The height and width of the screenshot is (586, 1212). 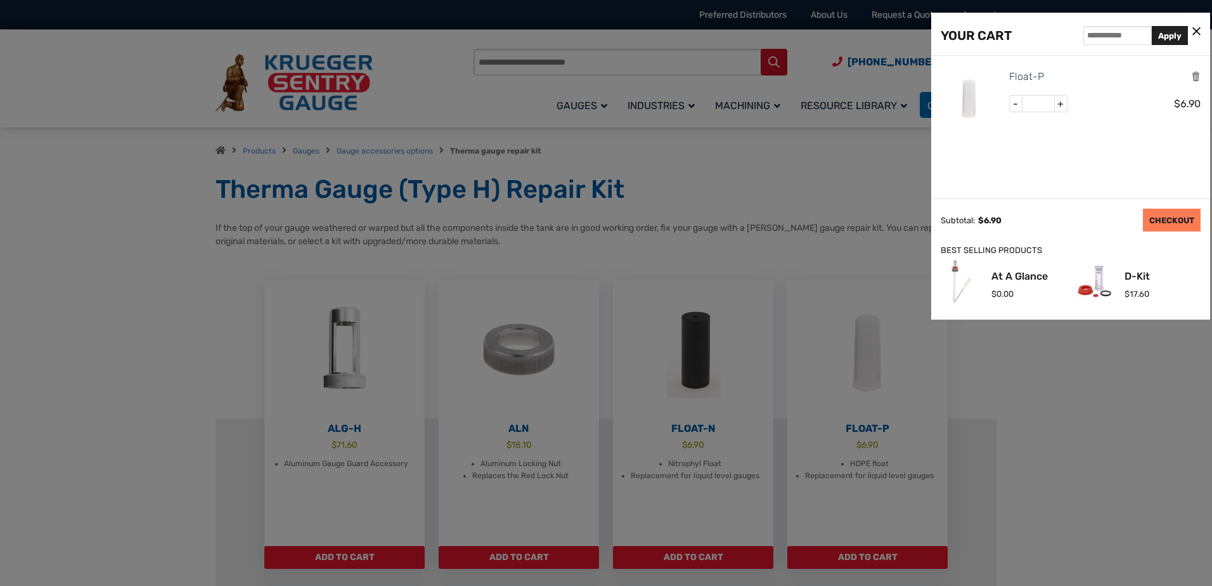 What do you see at coordinates (1170, 36) in the screenshot?
I see `button: Apply` at bounding box center [1170, 36].